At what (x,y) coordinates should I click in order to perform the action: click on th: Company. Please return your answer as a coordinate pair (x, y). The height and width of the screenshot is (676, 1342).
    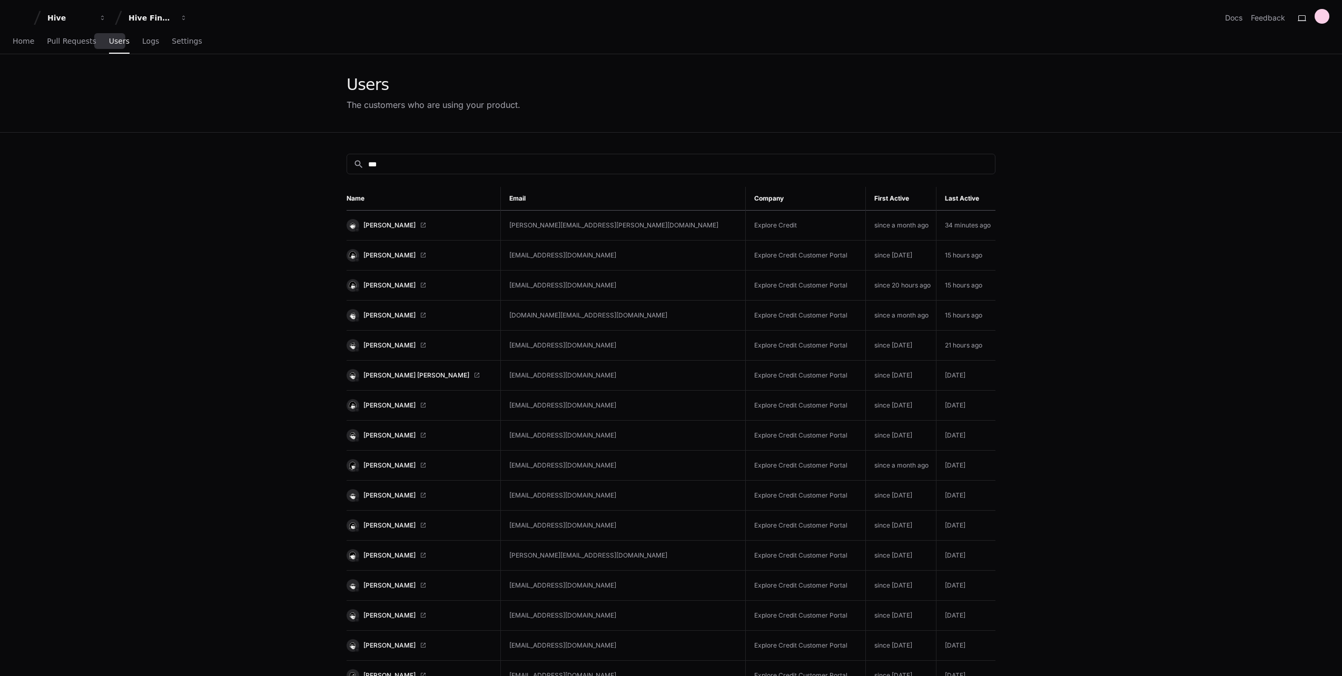
    Looking at the image, I should click on (806, 199).